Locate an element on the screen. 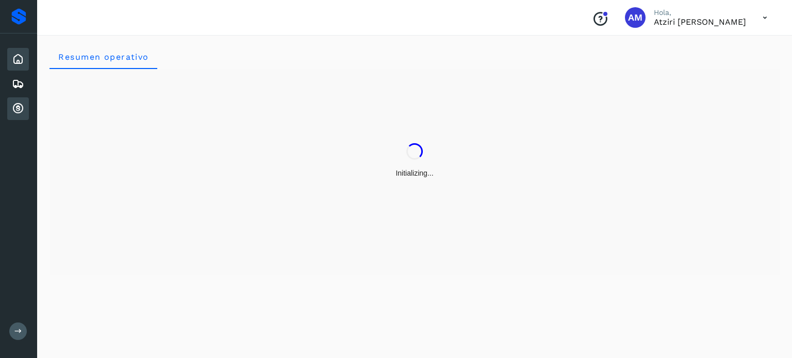 The height and width of the screenshot is (358, 792). p: Atziri Mireya Rodriguez Arreola is located at coordinates (699, 22).